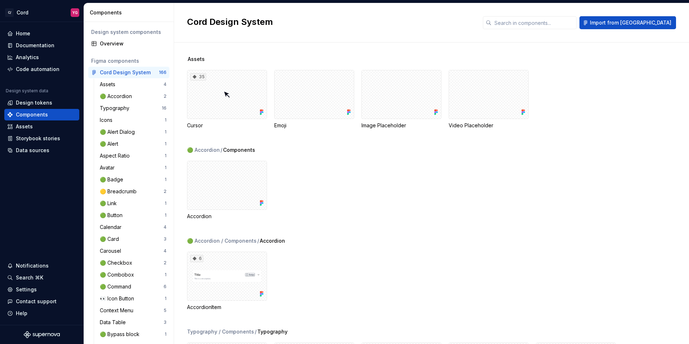 This screenshot has height=344, width=689. Describe the element at coordinates (133, 132) in the screenshot. I see `a: 🟢 Alert Dialog1` at that location.